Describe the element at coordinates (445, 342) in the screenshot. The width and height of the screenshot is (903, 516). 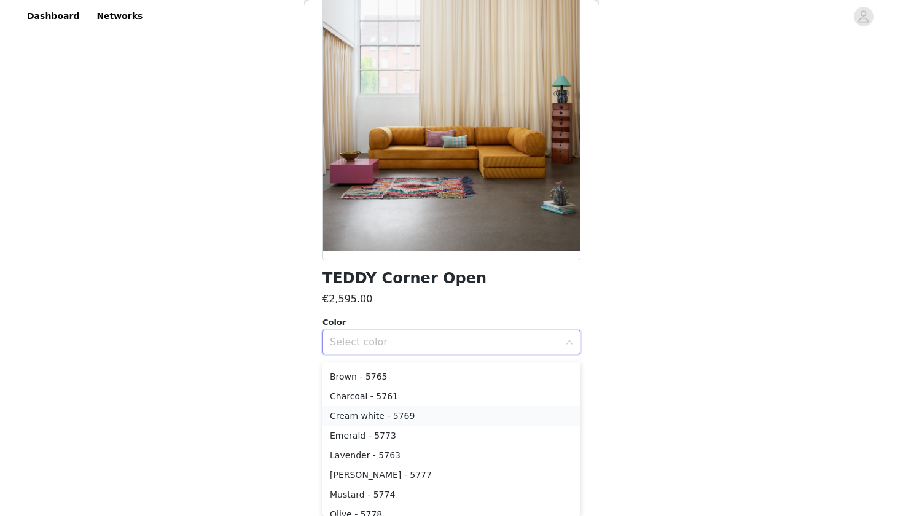
I see `div: Select color` at that location.